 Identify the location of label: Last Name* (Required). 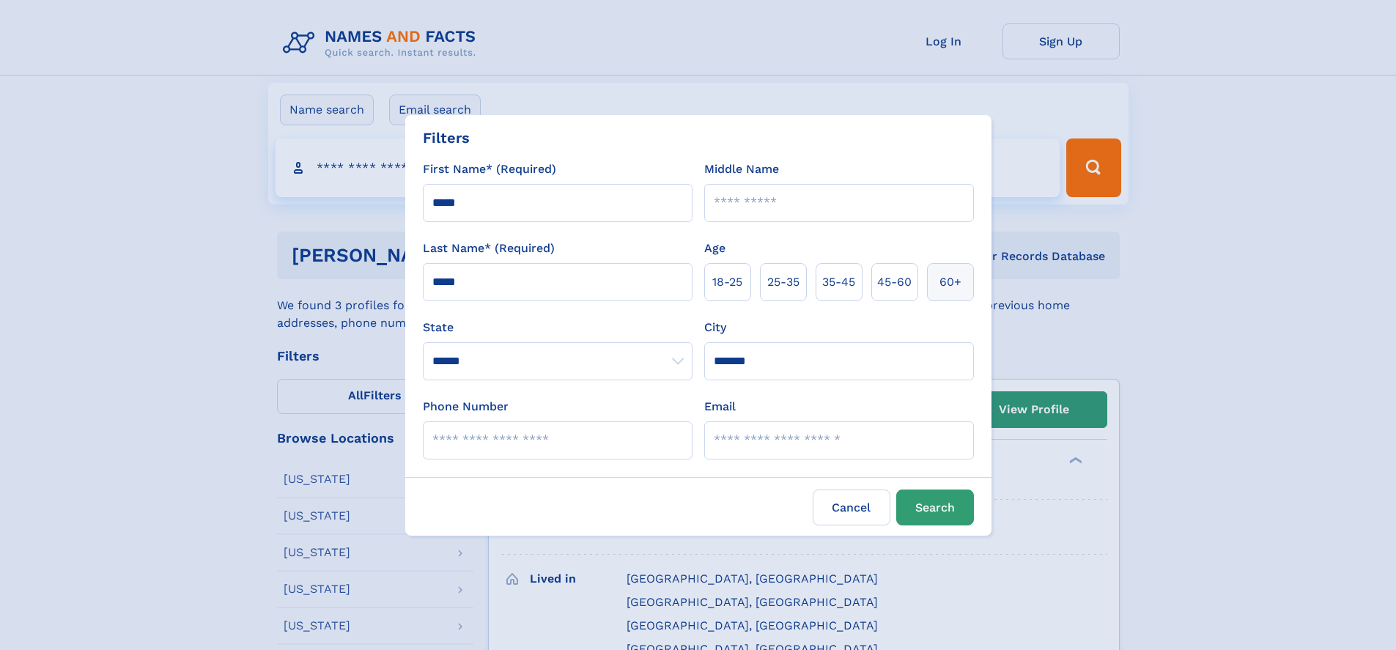
(489, 248).